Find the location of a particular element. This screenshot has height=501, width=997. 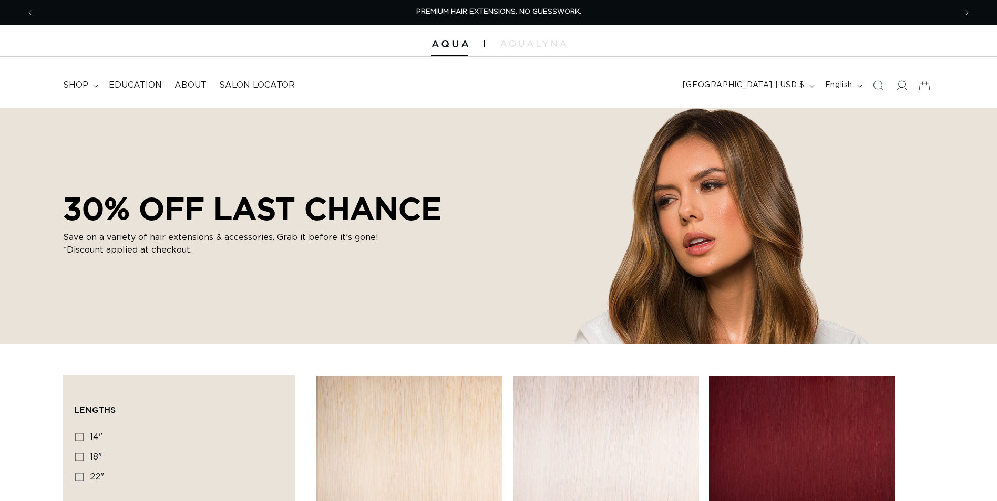

img: aqualyna.com is located at coordinates (533, 44).